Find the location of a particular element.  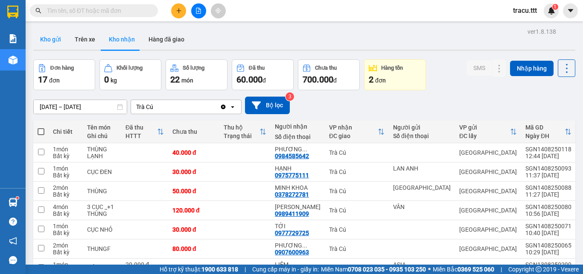

div: SGN1408250080 is located at coordinates (548, 207).